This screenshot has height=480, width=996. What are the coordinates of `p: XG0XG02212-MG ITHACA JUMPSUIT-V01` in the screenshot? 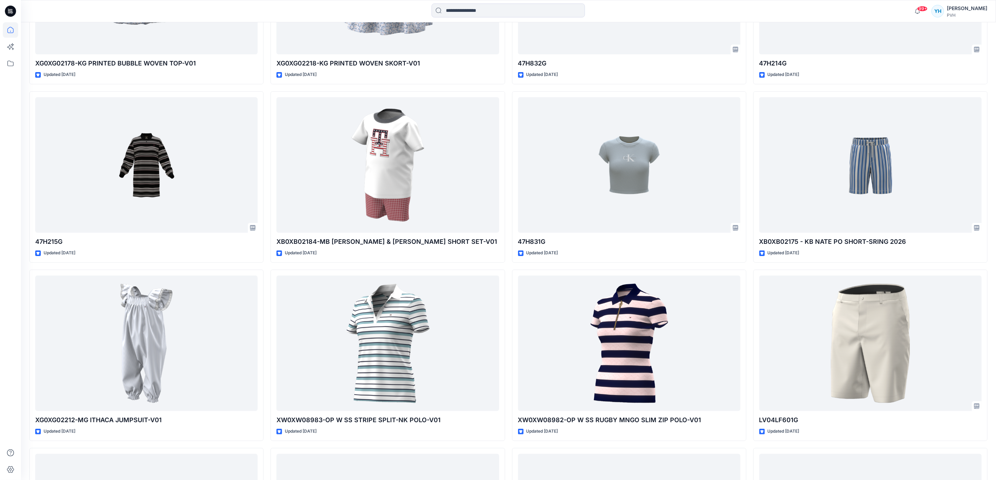 It's located at (146, 420).